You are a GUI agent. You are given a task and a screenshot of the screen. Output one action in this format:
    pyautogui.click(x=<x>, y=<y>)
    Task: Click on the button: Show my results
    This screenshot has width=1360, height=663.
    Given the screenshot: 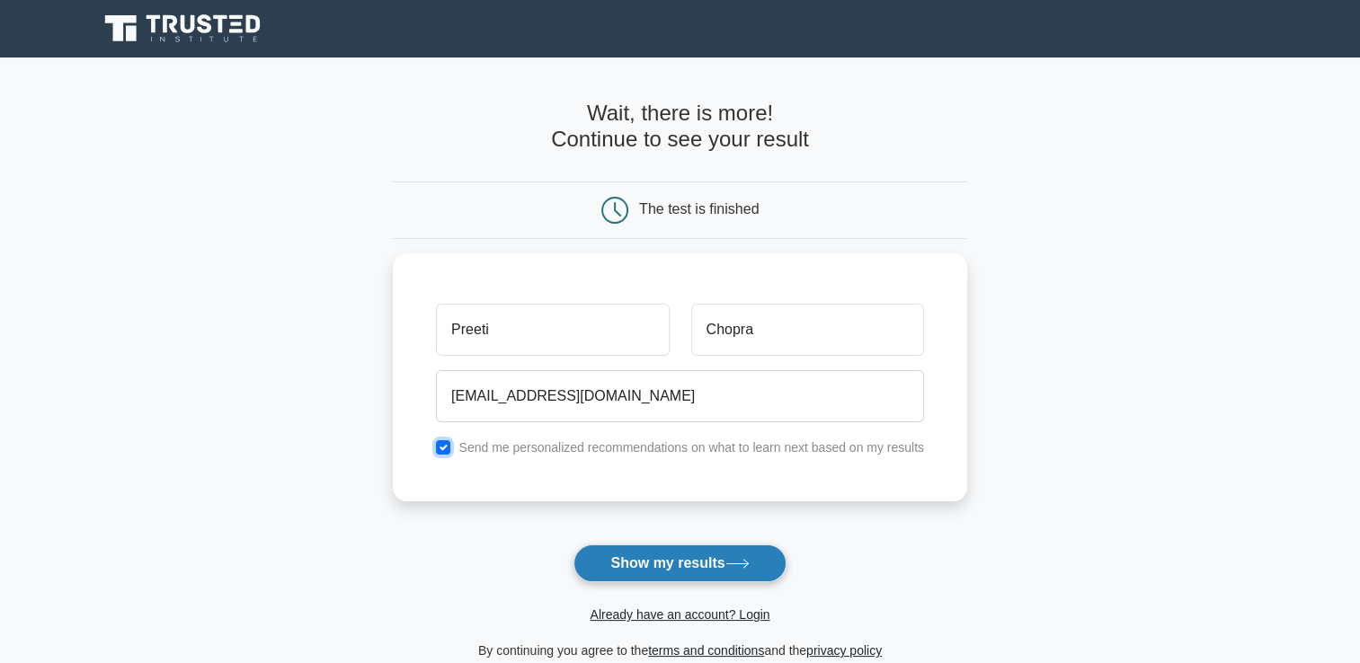 What is the action you would take?
    pyautogui.click(x=679, y=563)
    